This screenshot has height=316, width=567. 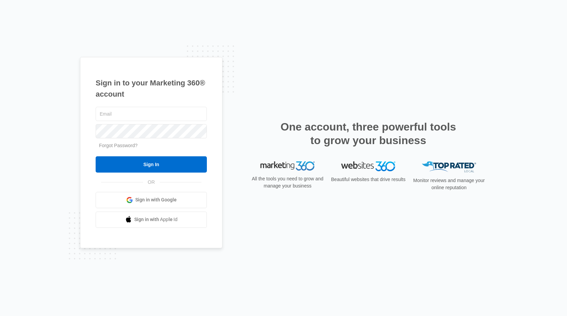 What do you see at coordinates (368, 166) in the screenshot?
I see `img: Websites 360` at bounding box center [368, 166].